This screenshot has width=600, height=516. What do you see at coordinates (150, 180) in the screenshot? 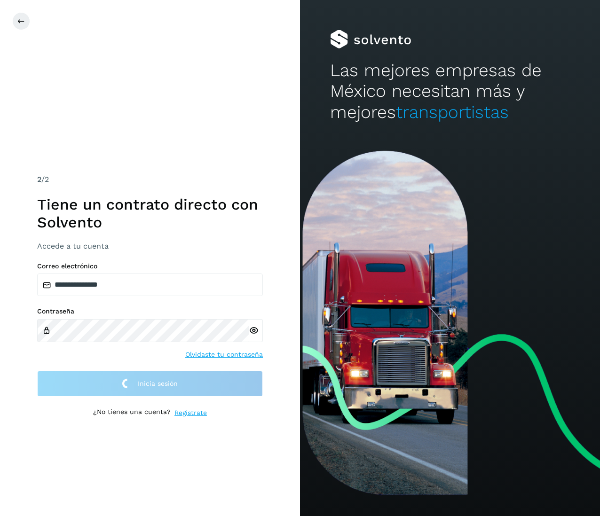
I see `div: /2` at bounding box center [150, 180].